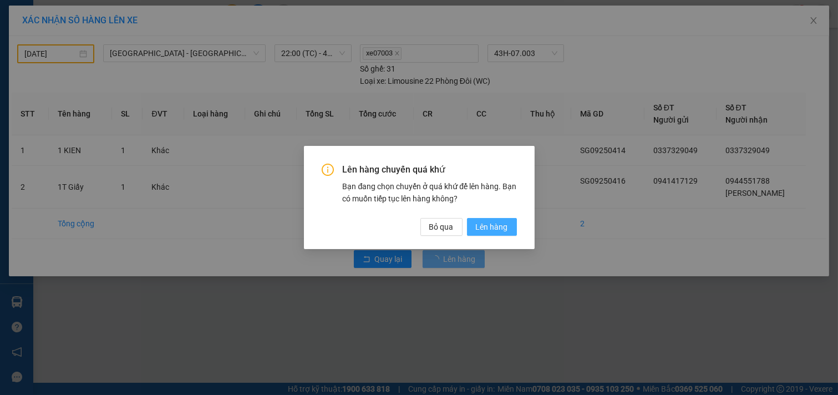 The width and height of the screenshot is (838, 395). Describe the element at coordinates (430, 170) in the screenshot. I see `span: Lên hàng chuyến quá khứ` at that location.